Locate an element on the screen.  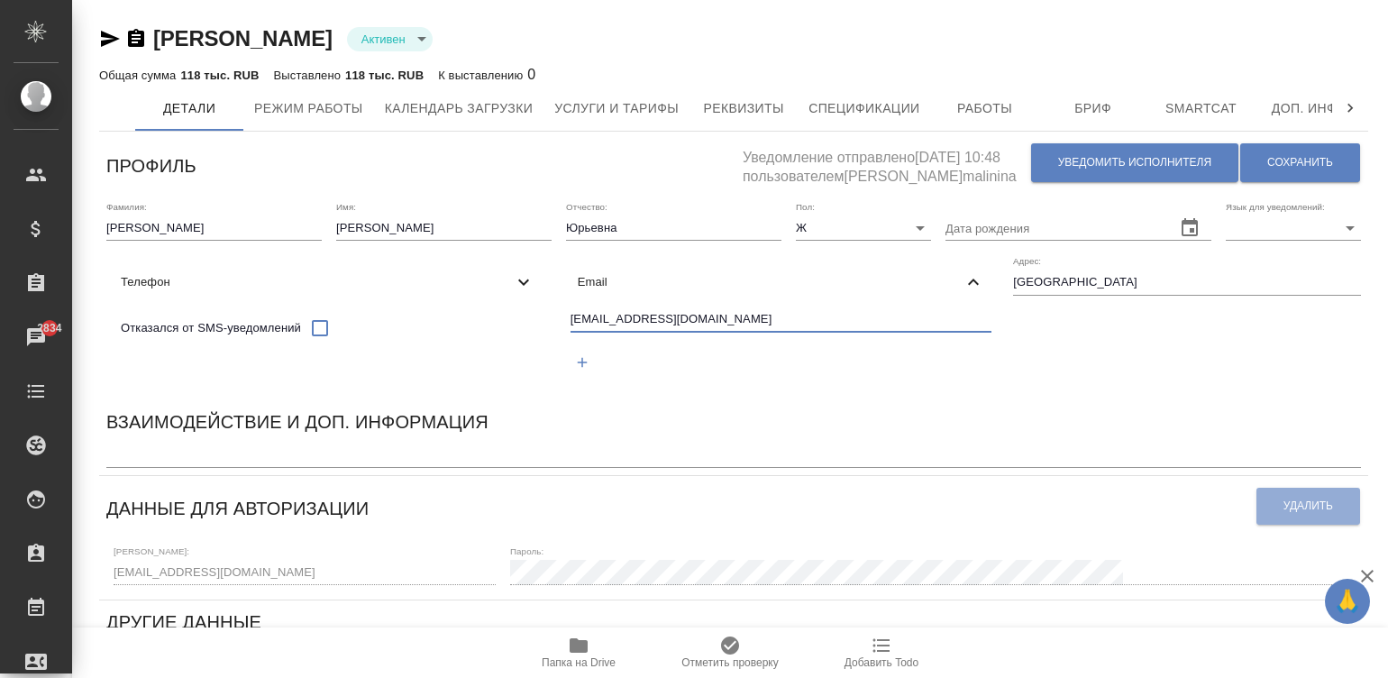
button: Сохранить is located at coordinates (1300, 162).